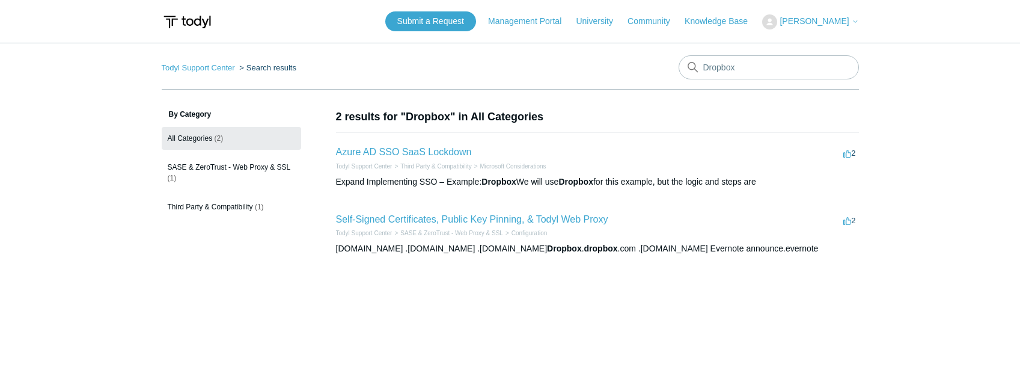  I want to click on a: Microsoft Considerations, so click(513, 166).